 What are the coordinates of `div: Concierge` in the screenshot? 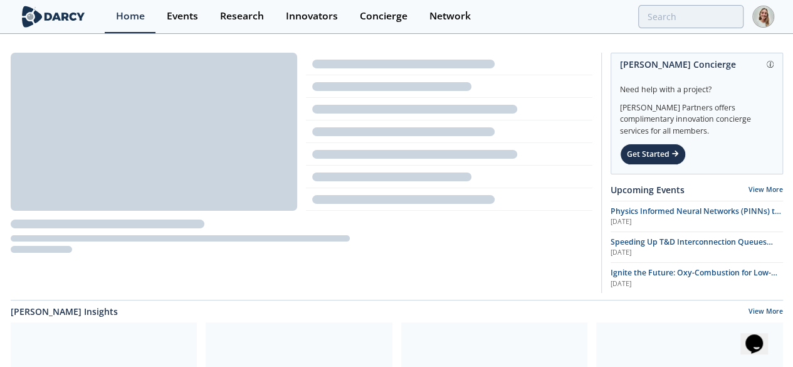 It's located at (384, 16).